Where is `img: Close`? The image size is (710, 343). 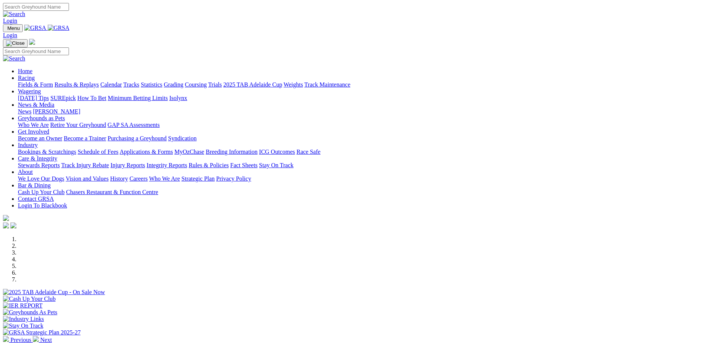
img: Close is located at coordinates (15, 43).